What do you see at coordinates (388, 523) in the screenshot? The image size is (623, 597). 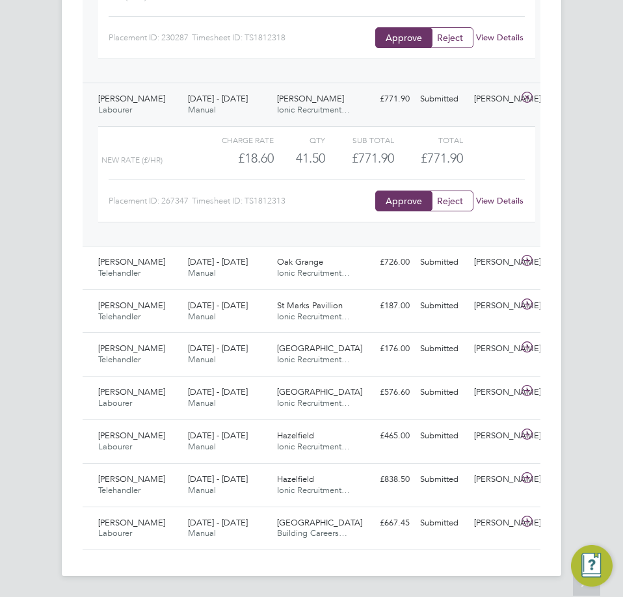 I see `div: £667.45` at bounding box center [388, 523].